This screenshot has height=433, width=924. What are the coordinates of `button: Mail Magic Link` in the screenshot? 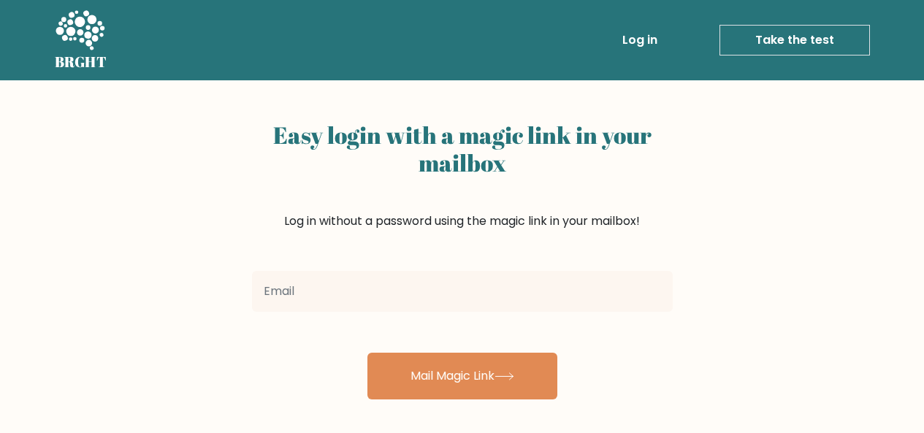 It's located at (463, 376).